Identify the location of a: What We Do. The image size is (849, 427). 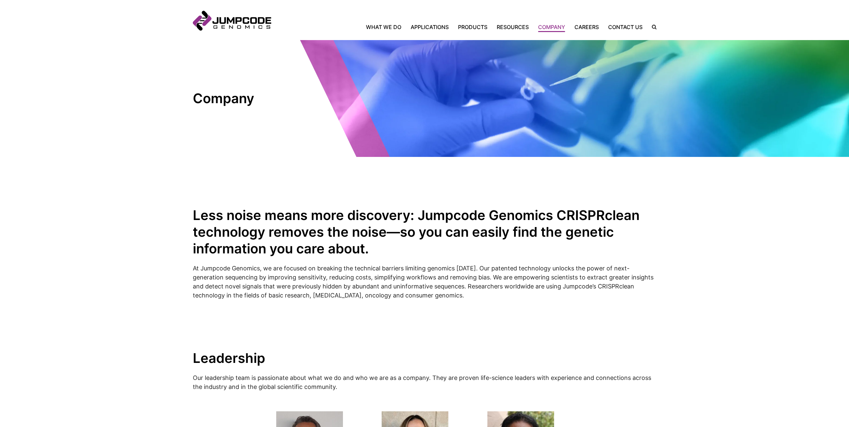
(386, 27).